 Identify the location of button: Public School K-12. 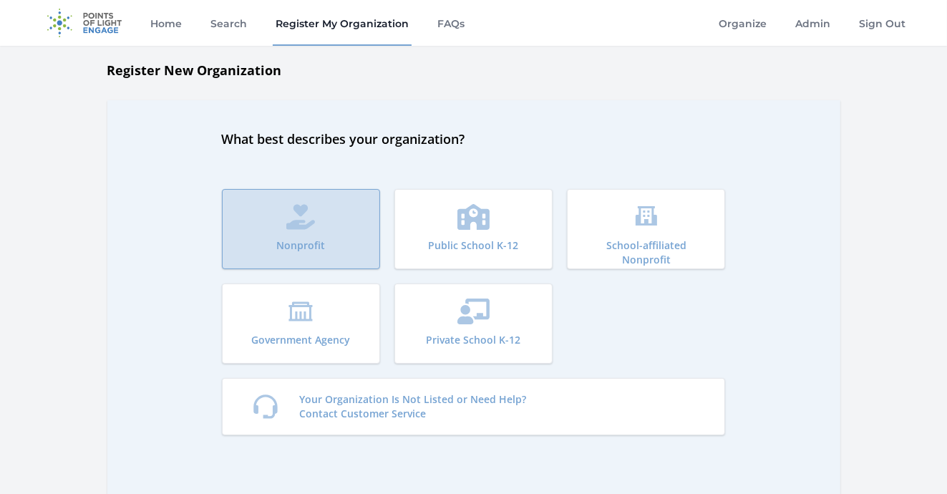
(473, 229).